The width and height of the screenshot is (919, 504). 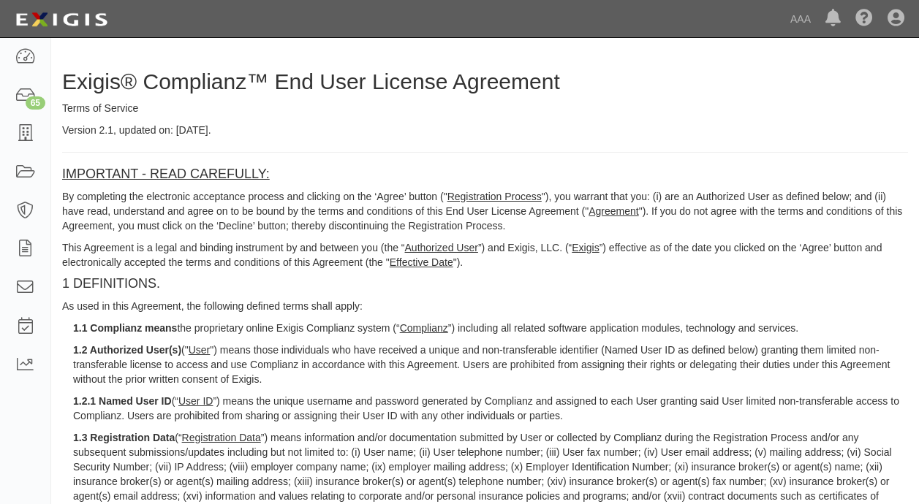 What do you see at coordinates (166, 174) in the screenshot?
I see `u: IMPORTANT - READ CAREFULLY:` at bounding box center [166, 174].